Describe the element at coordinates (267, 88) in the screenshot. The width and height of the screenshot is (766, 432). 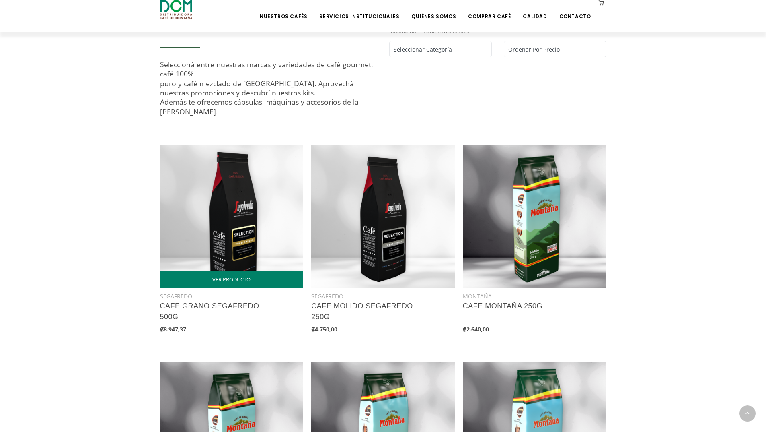
I see `span: Seleccioná entre nuestras marcas y variedades de café gourmet, café 100% puro y café mezclado de ...` at that location.